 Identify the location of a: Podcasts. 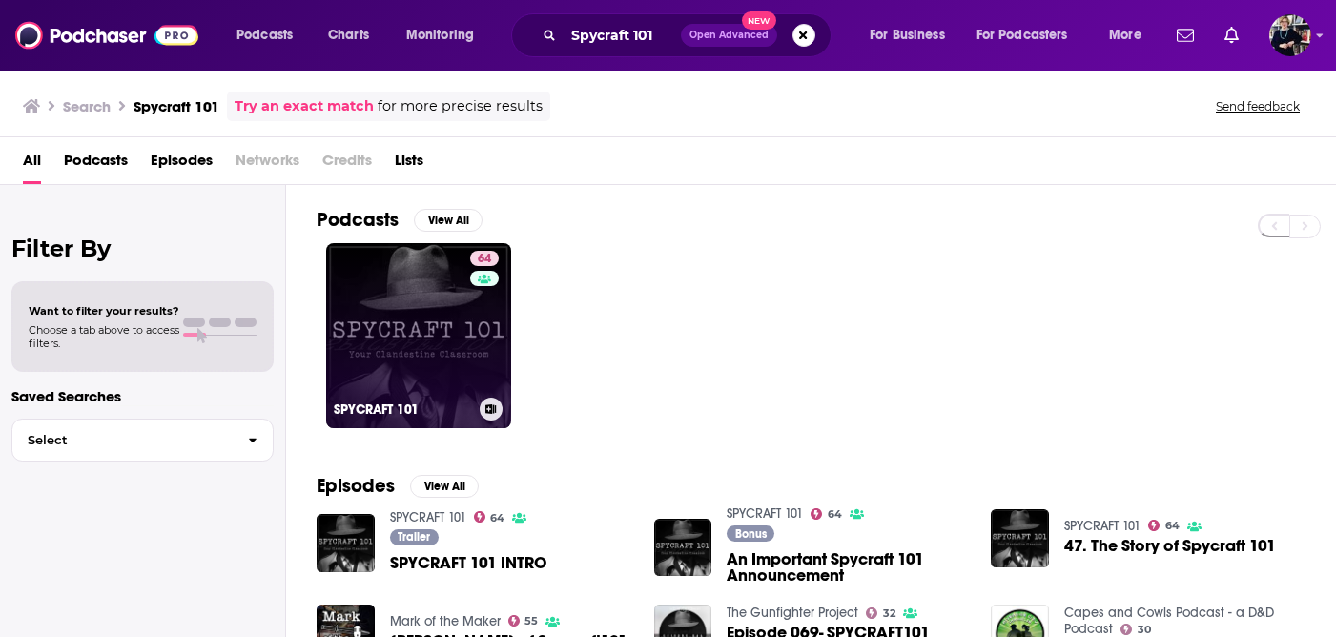
(95, 164).